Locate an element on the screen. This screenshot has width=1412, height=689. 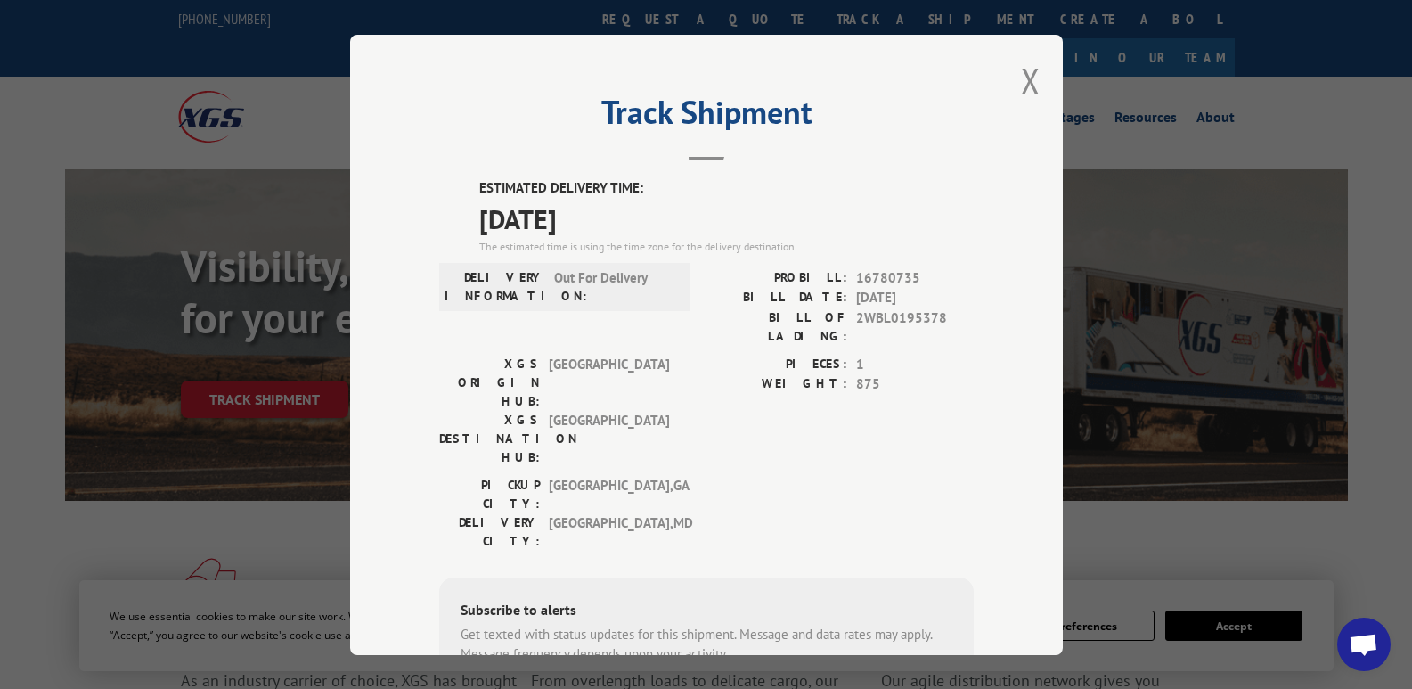
label: BILL DATE: is located at coordinates (777, 298).